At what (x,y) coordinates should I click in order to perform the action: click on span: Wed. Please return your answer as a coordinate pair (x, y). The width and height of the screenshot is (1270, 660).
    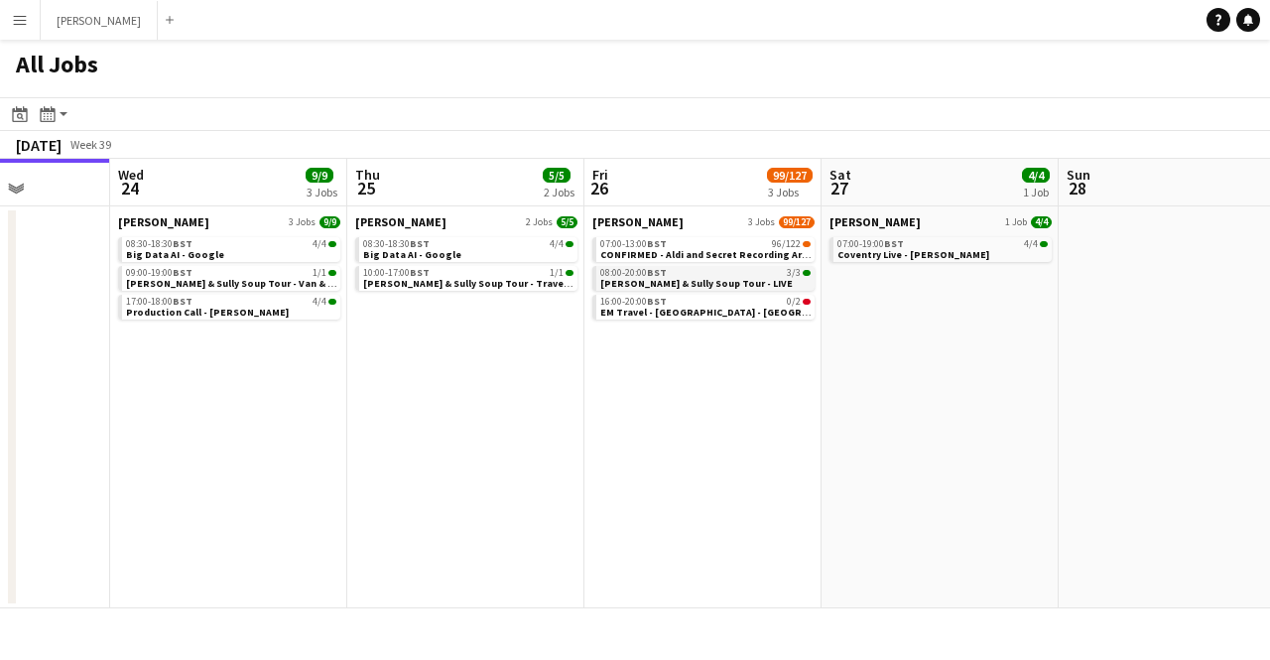
    Looking at the image, I should click on (131, 175).